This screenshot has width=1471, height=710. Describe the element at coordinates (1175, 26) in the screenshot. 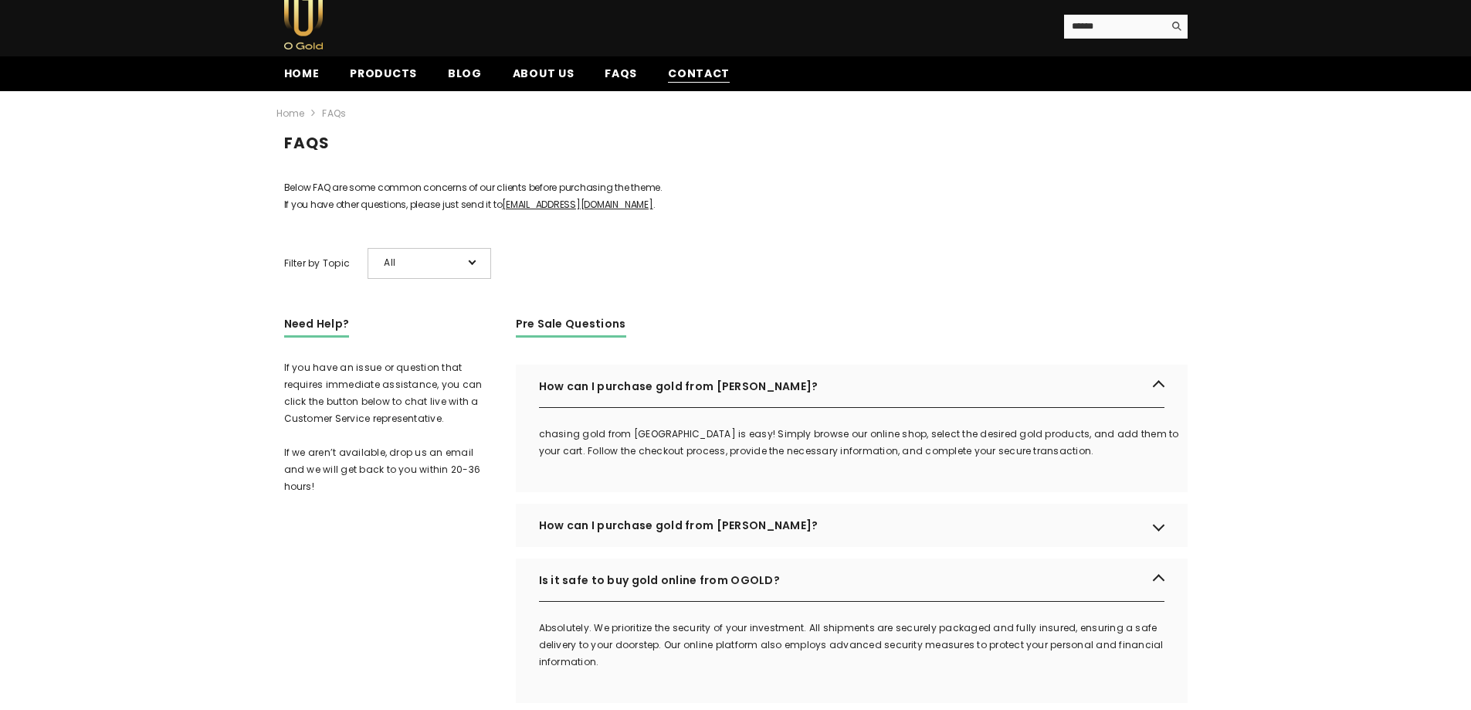

I see `button: Search` at that location.